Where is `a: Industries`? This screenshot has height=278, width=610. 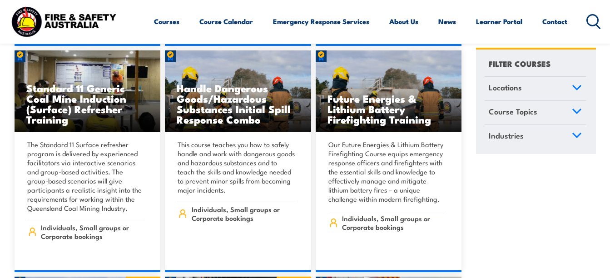
a: Industries is located at coordinates (535, 136).